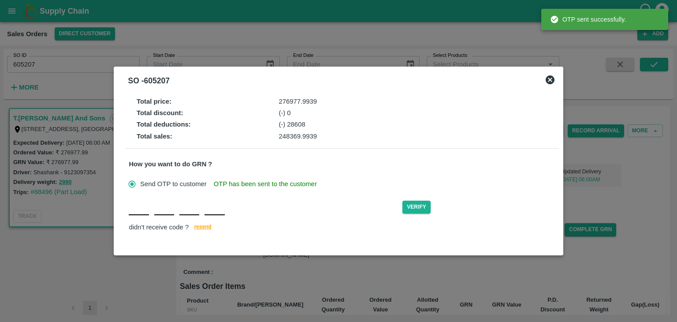 The height and width of the screenshot is (322, 677). I want to click on span: Send OTP to customer, so click(173, 184).